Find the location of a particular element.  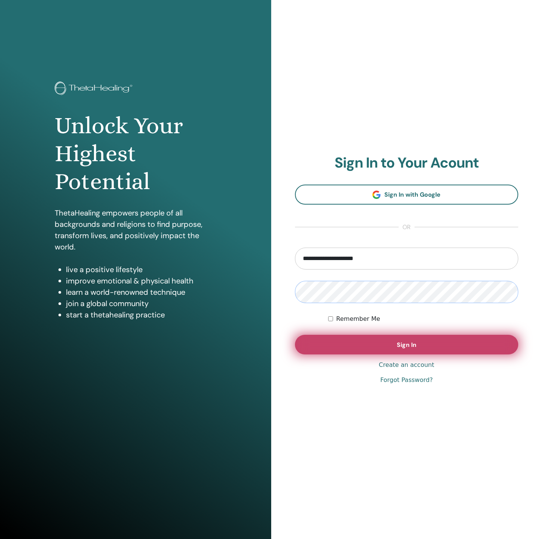

h1: Unlock Your Highest Potential is located at coordinates (135, 154).